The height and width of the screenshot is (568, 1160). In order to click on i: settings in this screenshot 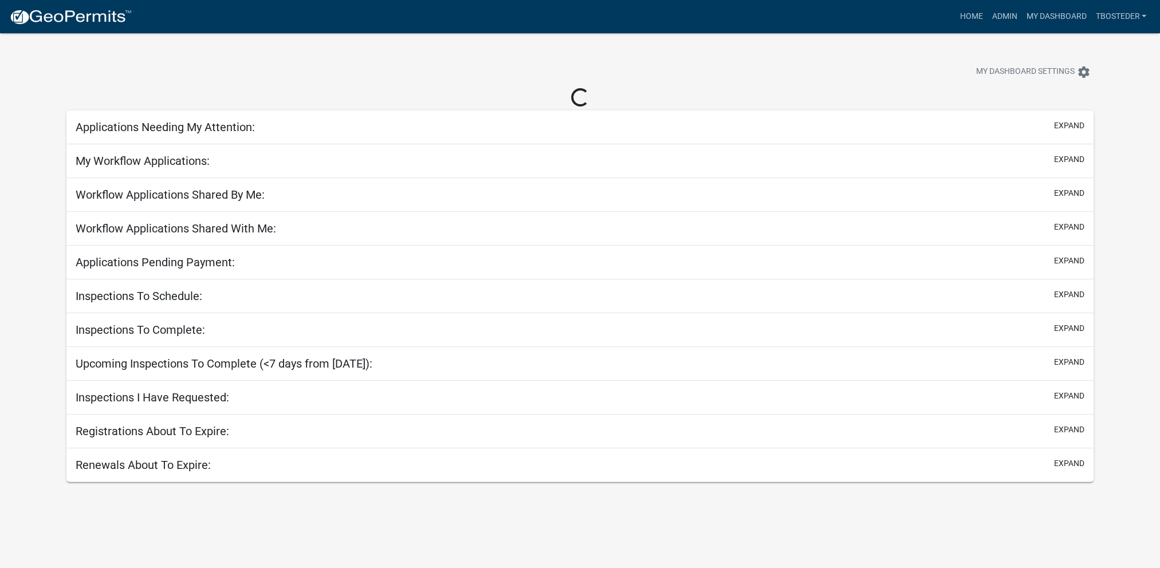, I will do `click(1084, 72)`.